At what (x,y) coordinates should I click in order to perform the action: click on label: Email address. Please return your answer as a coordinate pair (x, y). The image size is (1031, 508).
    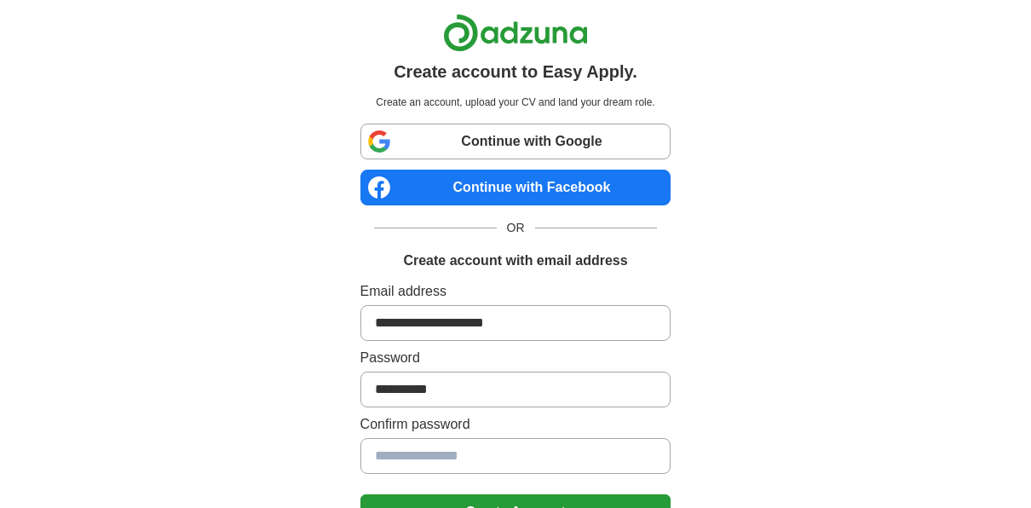
    Looking at the image, I should click on (516, 291).